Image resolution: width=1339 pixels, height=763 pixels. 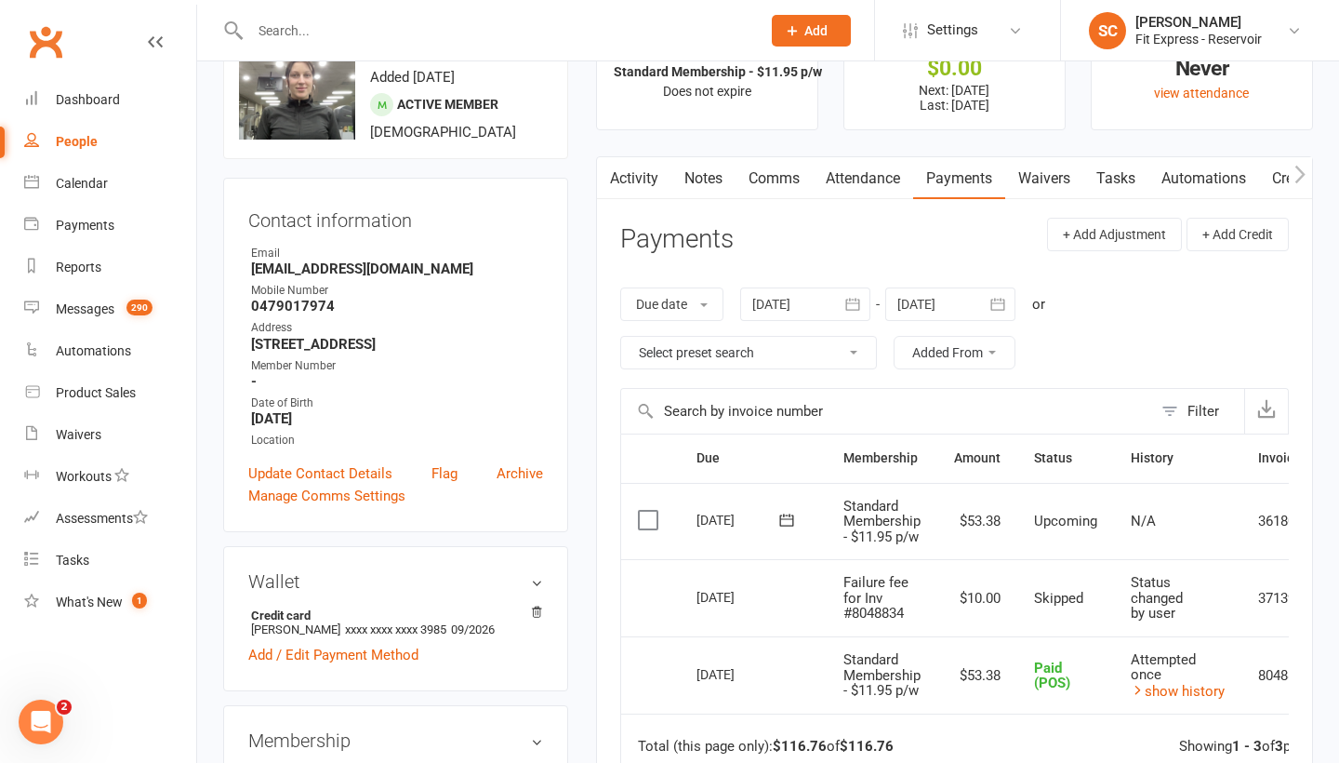 I want to click on span: Does not expire, so click(x=707, y=91).